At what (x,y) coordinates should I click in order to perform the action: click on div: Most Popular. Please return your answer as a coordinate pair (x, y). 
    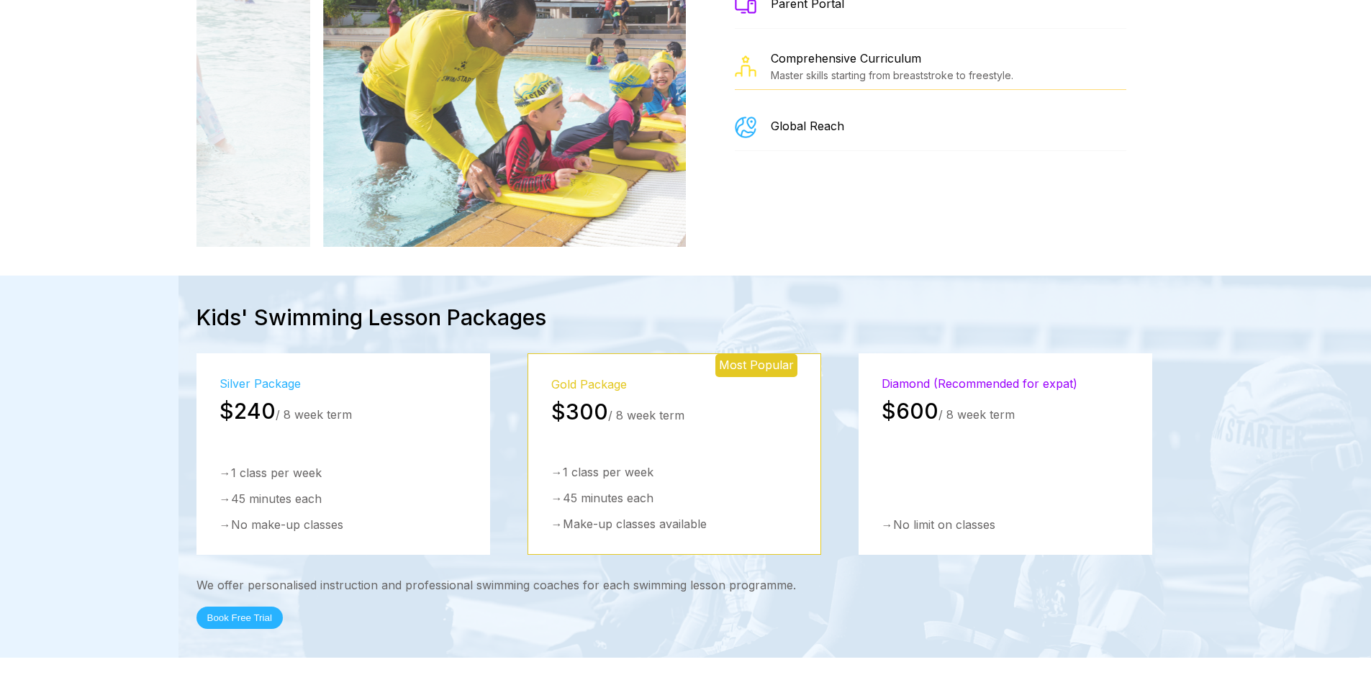
    Looking at the image, I should click on (756, 366).